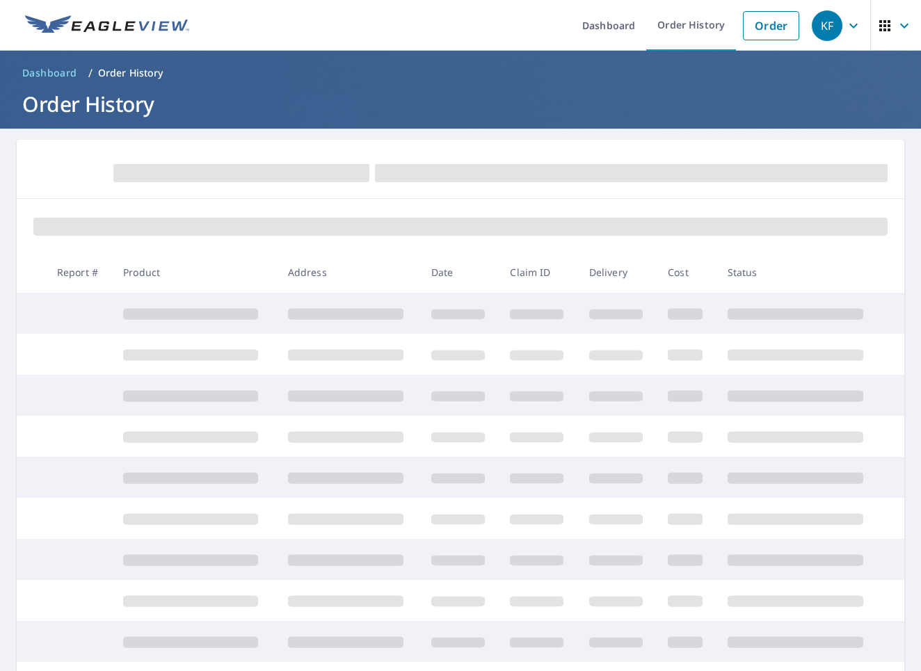 This screenshot has width=921, height=671. I want to click on h1: Order History, so click(460, 104).